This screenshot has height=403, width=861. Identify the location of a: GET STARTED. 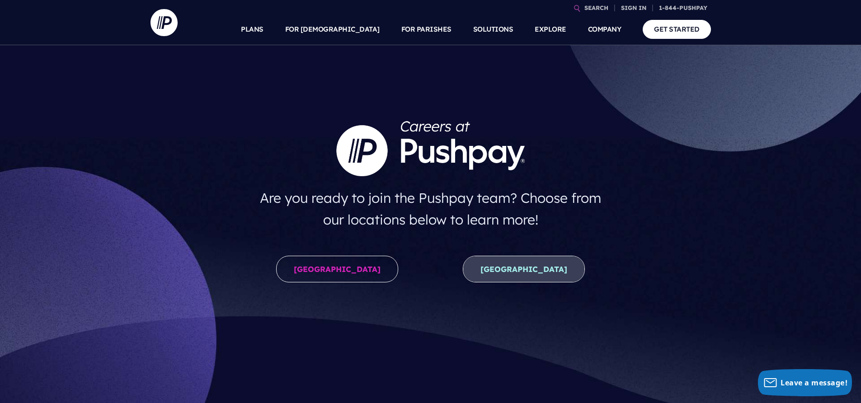
(676, 29).